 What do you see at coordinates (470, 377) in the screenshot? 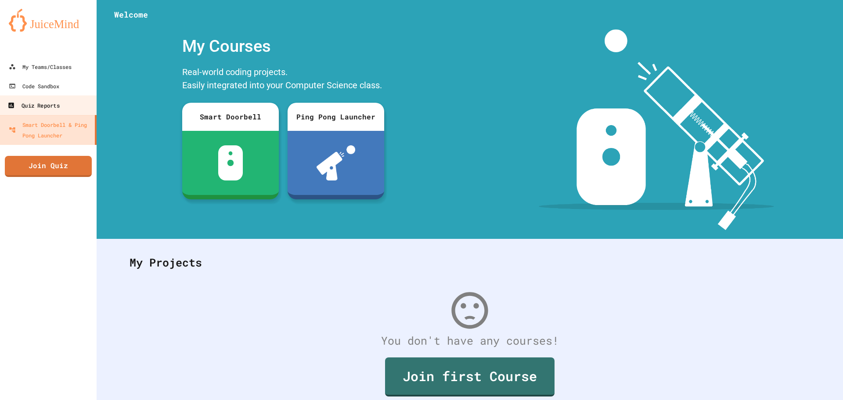
I see `a: Join first Course` at bounding box center [470, 377].